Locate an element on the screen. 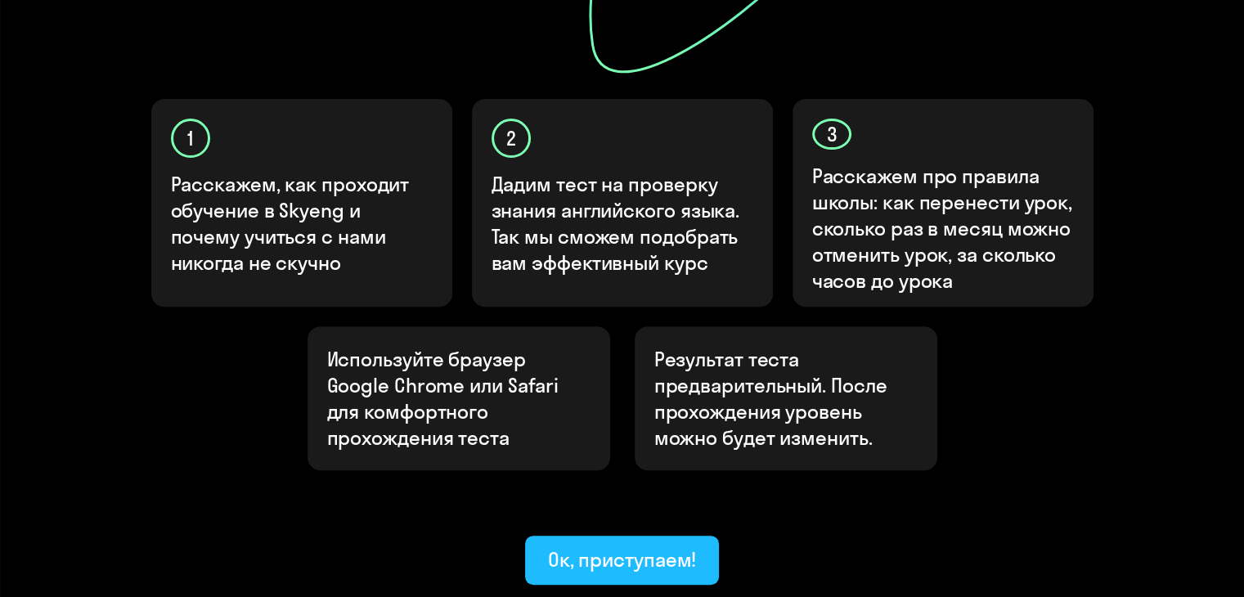 This screenshot has height=597, width=1244. p: Расскажем, как проходит обучение в Skyeng и почему учиться с нами никогда не скучно is located at coordinates (303, 223).